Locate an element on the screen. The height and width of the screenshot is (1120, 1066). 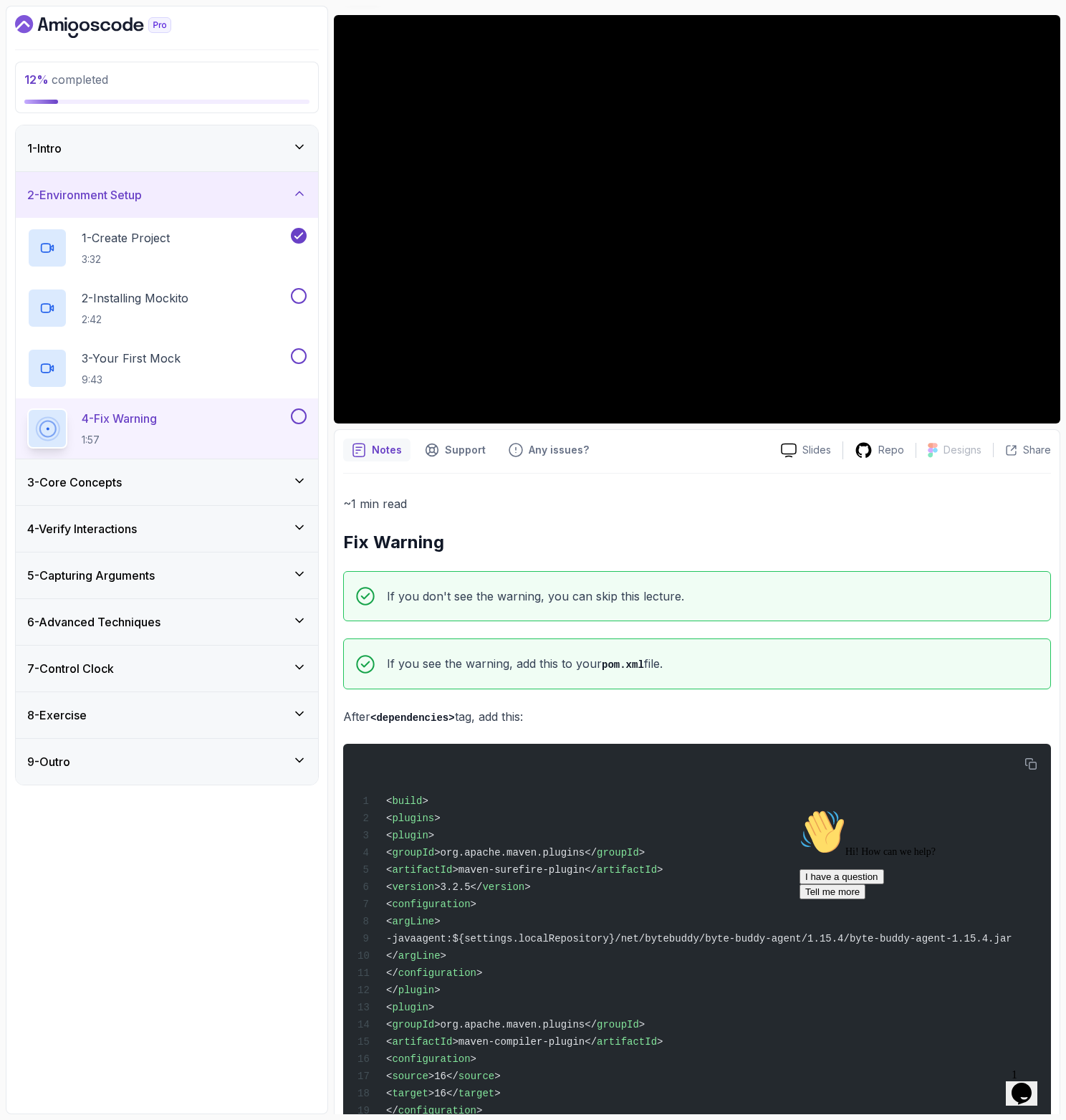
span: argLine is located at coordinates (413, 921).